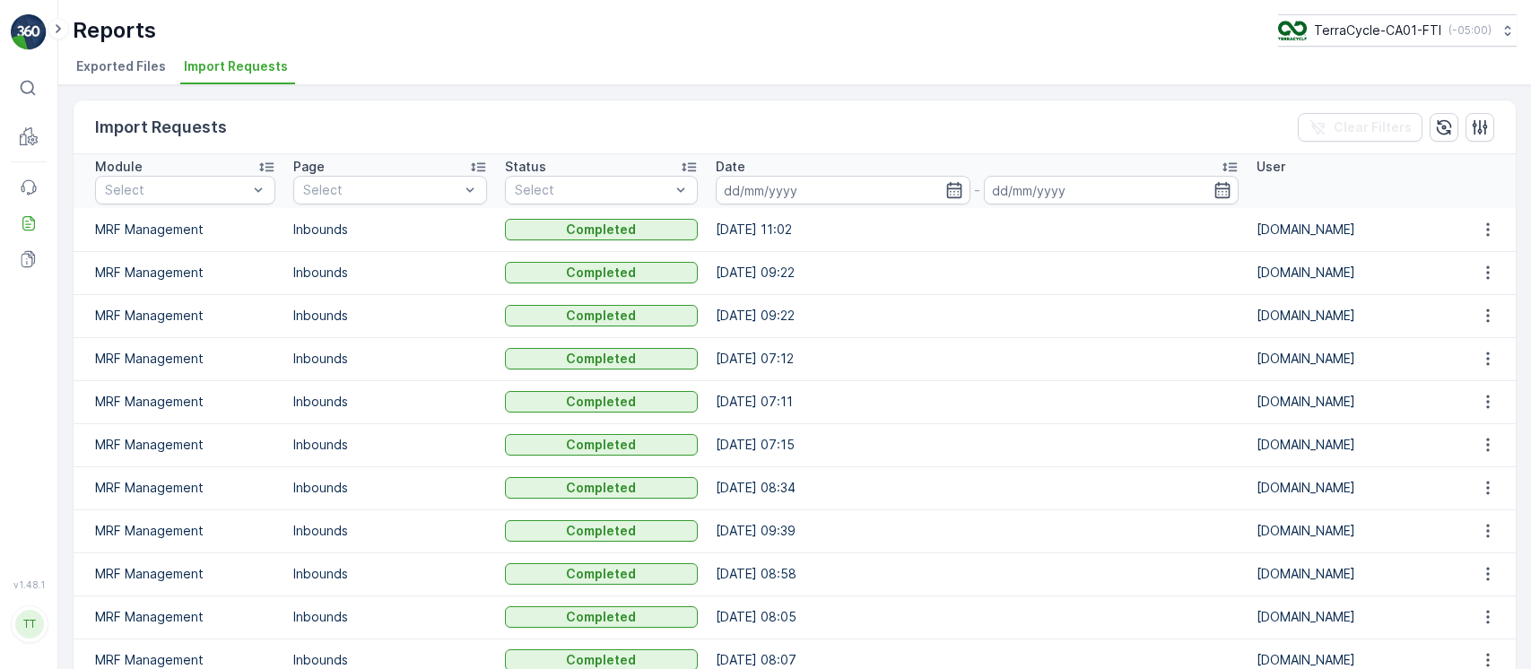  I want to click on button: TerraCycle-CA01-FTI(-05:00), so click(1398, 31).